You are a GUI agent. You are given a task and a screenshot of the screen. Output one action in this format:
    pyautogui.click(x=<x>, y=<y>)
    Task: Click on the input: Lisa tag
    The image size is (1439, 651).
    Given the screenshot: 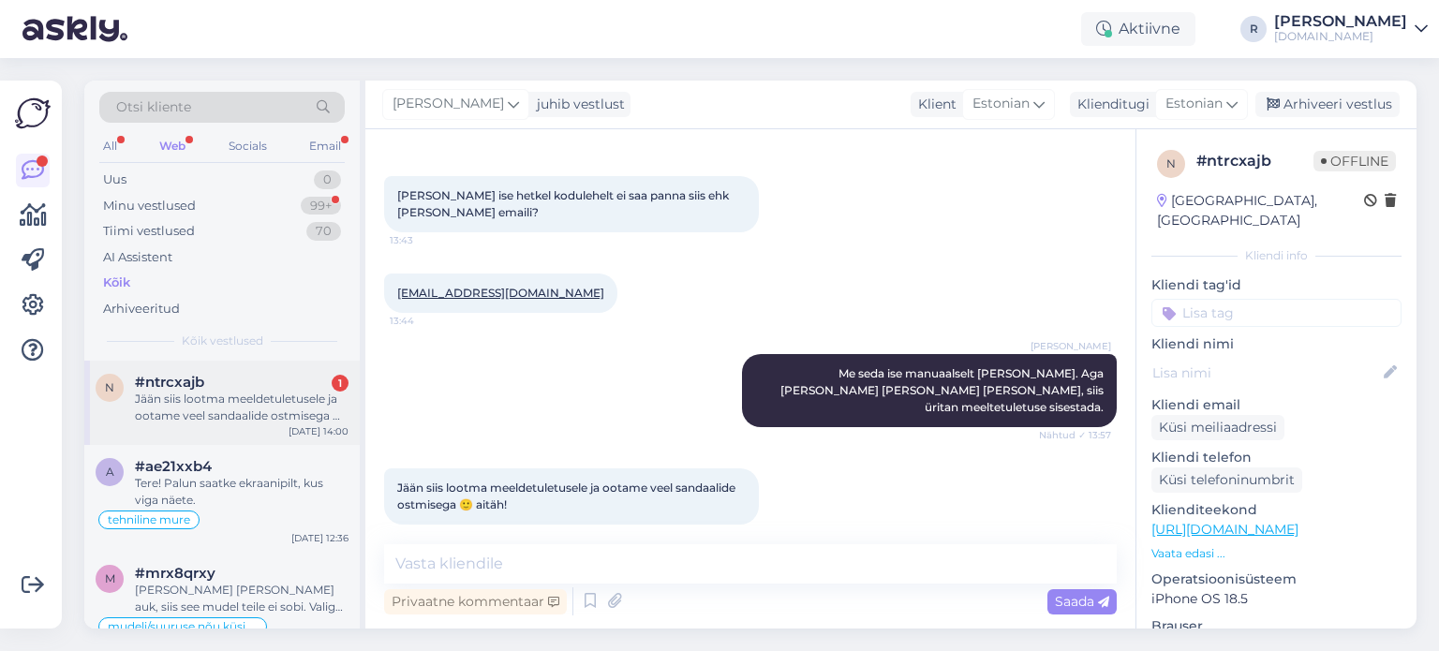 What is the action you would take?
    pyautogui.click(x=1276, y=313)
    